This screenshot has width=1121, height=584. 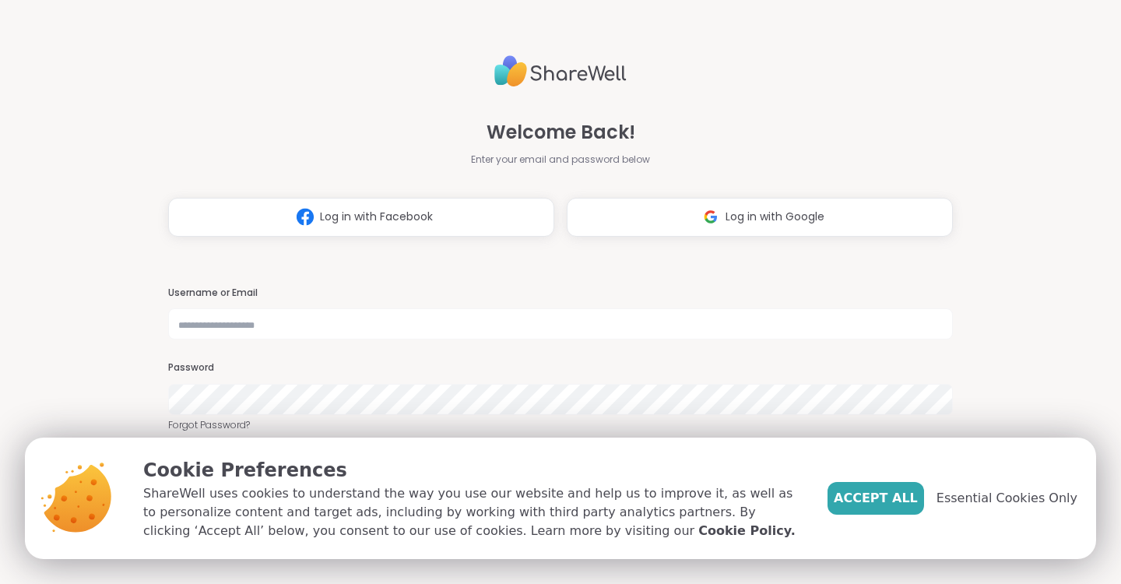 I want to click on button: Log in with Facebook, so click(x=361, y=217).